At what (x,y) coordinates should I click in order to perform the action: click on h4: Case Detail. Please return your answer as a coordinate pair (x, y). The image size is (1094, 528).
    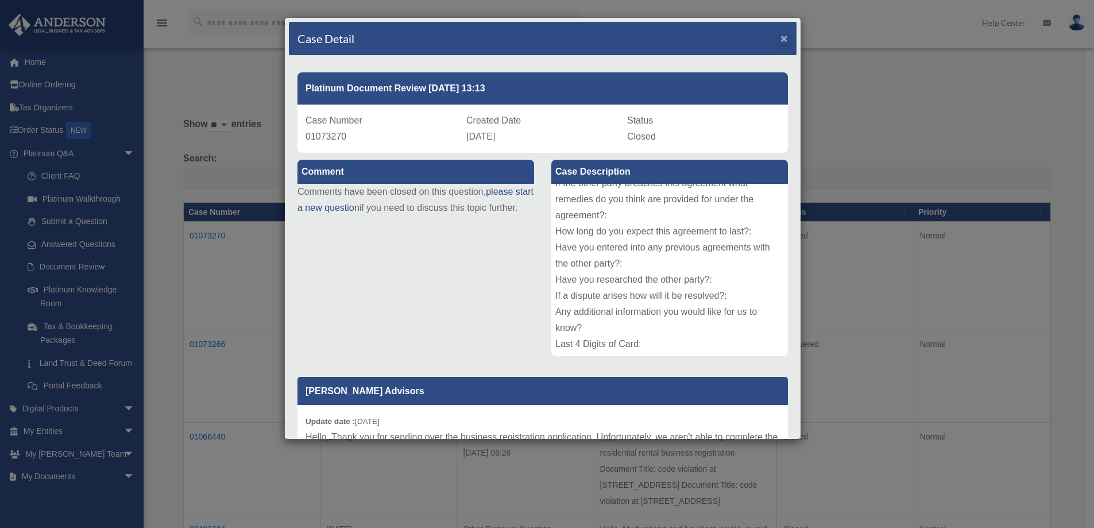
    Looking at the image, I should click on (326, 38).